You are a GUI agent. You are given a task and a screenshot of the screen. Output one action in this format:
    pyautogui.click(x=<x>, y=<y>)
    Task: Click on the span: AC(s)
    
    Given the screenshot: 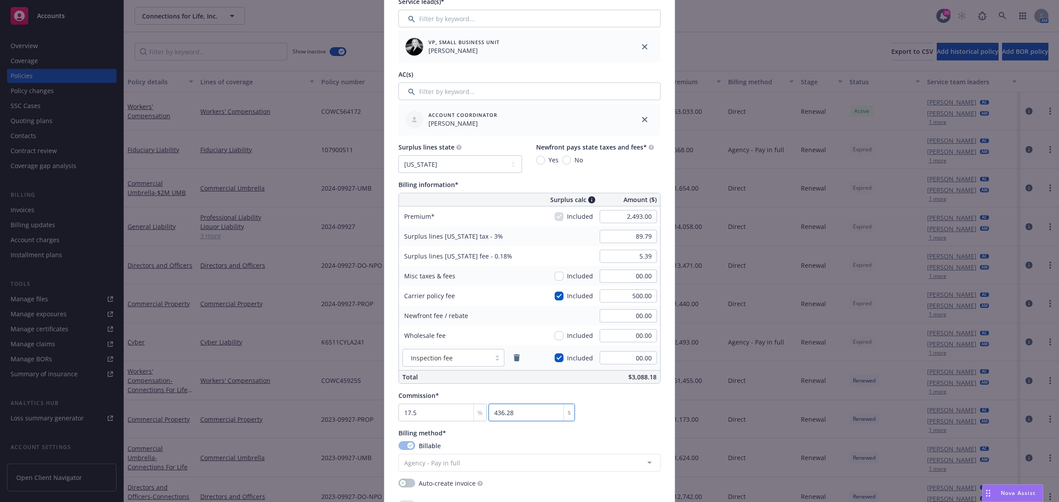 What is the action you would take?
    pyautogui.click(x=406, y=74)
    